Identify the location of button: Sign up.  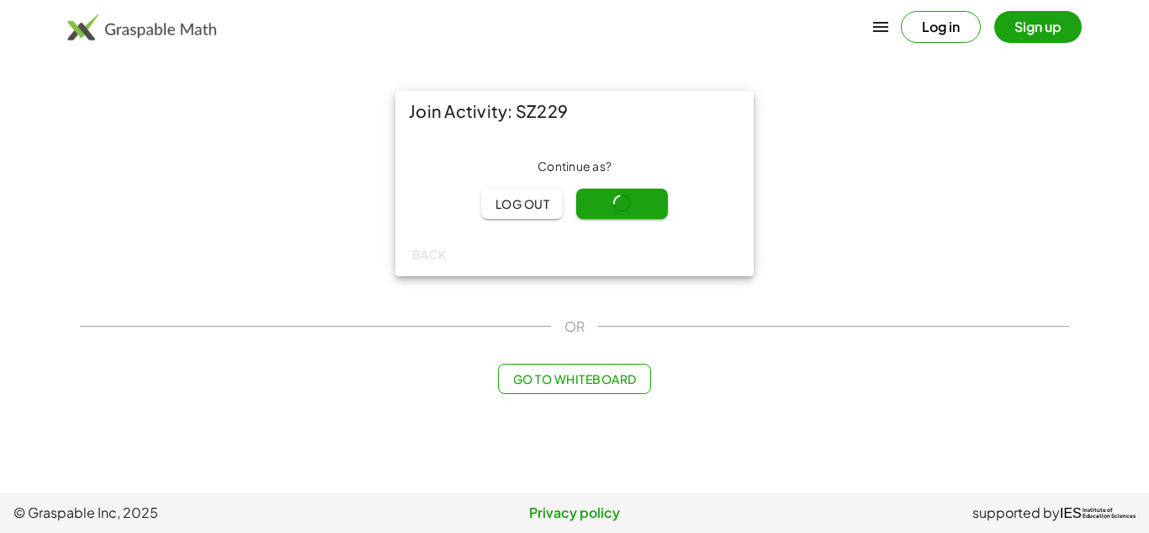
(1038, 27).